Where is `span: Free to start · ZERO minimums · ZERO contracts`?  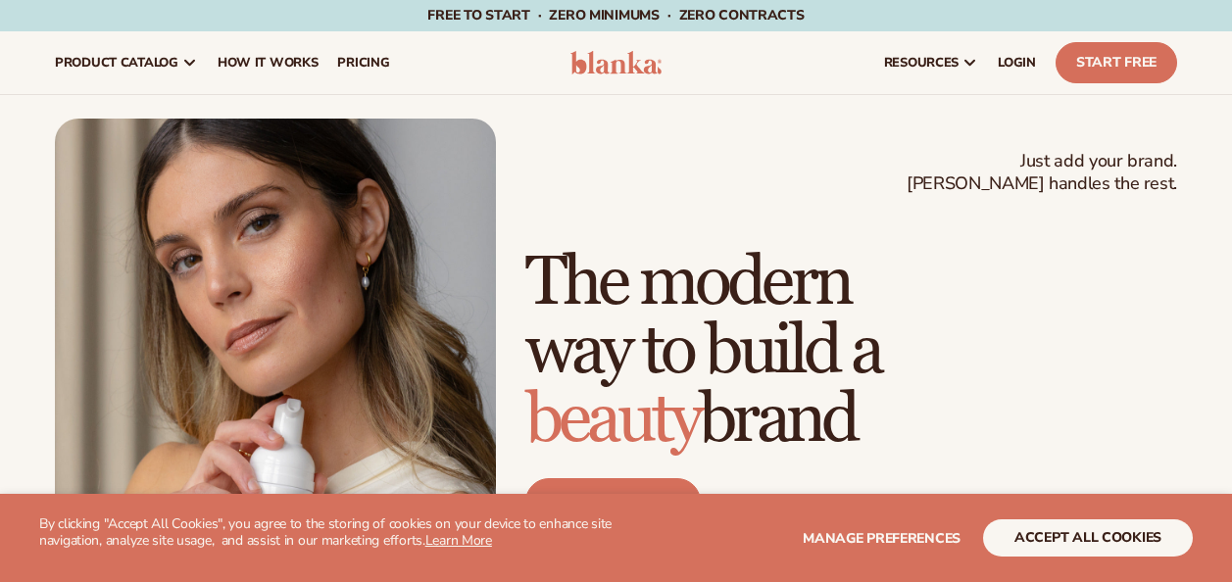 span: Free to start · ZERO minimums · ZERO contracts is located at coordinates (616, 15).